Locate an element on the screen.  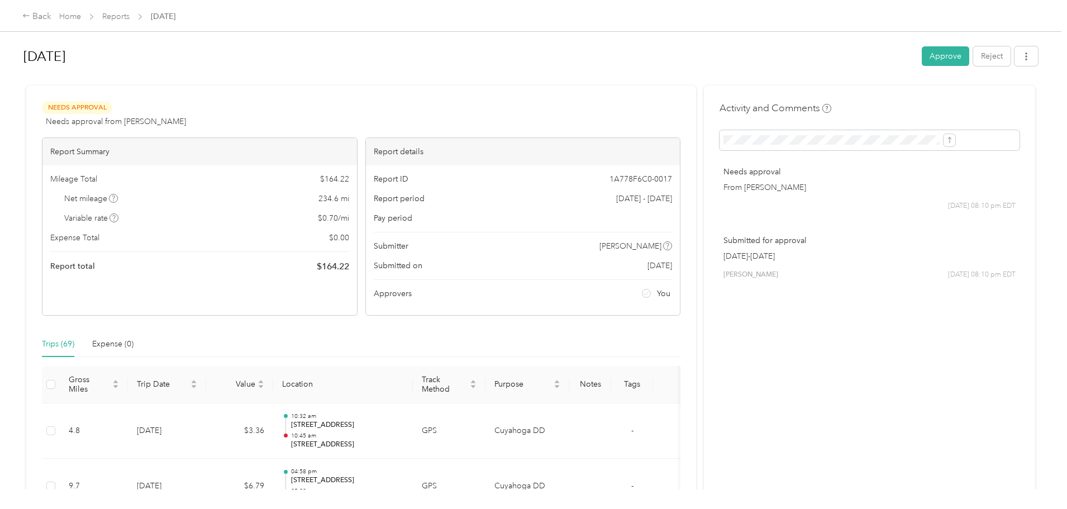
div: Trips (69) is located at coordinates (58, 344).